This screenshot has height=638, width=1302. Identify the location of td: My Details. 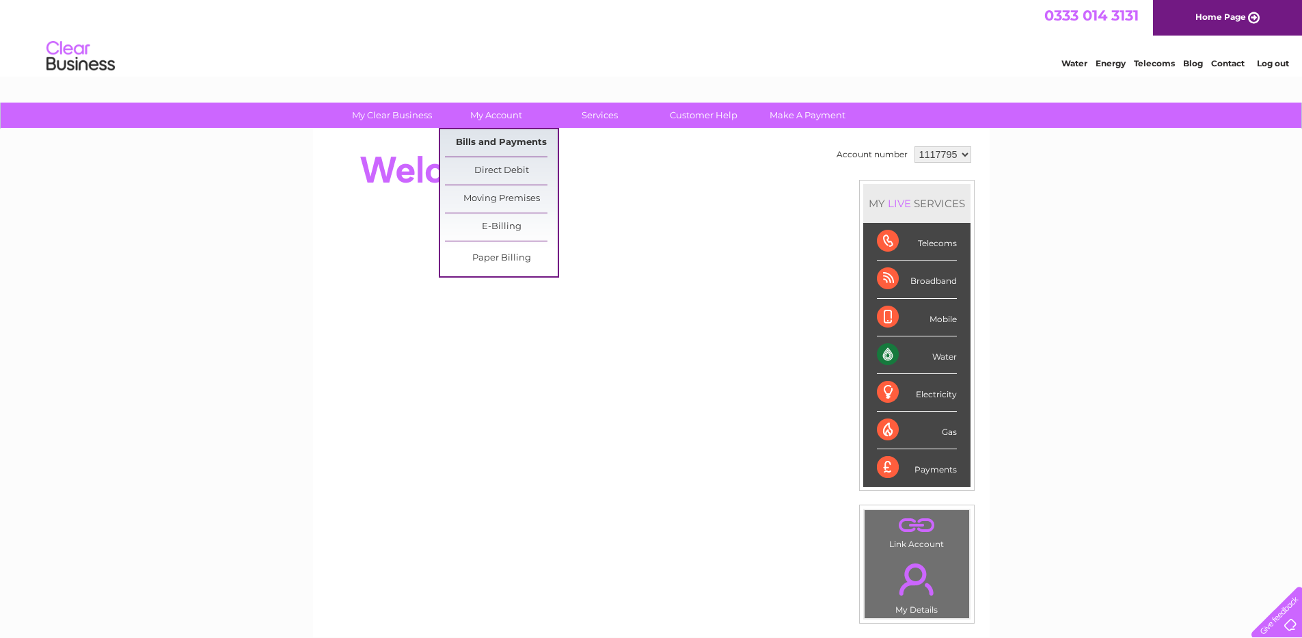
(917, 585).